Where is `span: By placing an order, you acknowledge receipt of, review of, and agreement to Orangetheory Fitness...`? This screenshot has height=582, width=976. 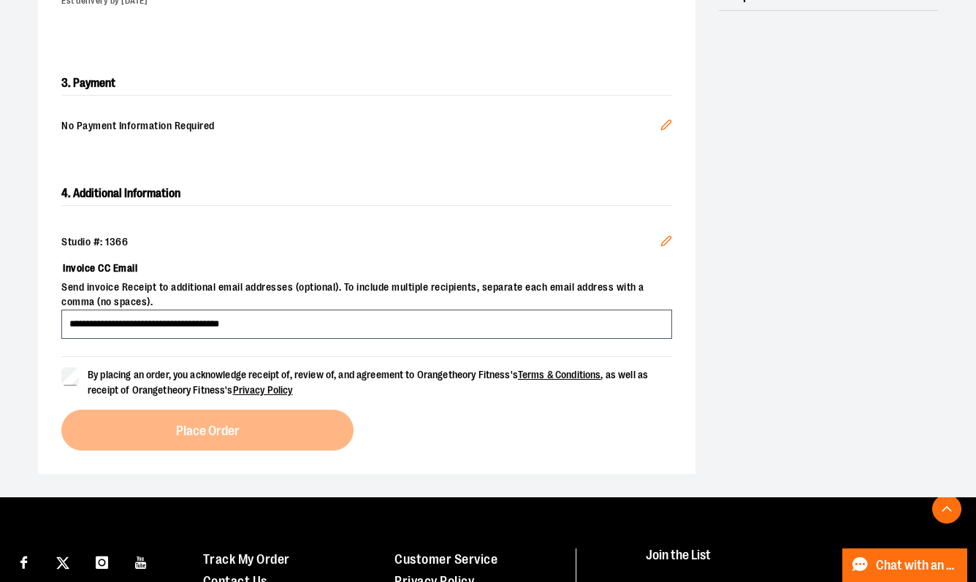
span: By placing an order, you acknowledge receipt of, review of, and agreement to Orangetheory Fitness... is located at coordinates (368, 382).